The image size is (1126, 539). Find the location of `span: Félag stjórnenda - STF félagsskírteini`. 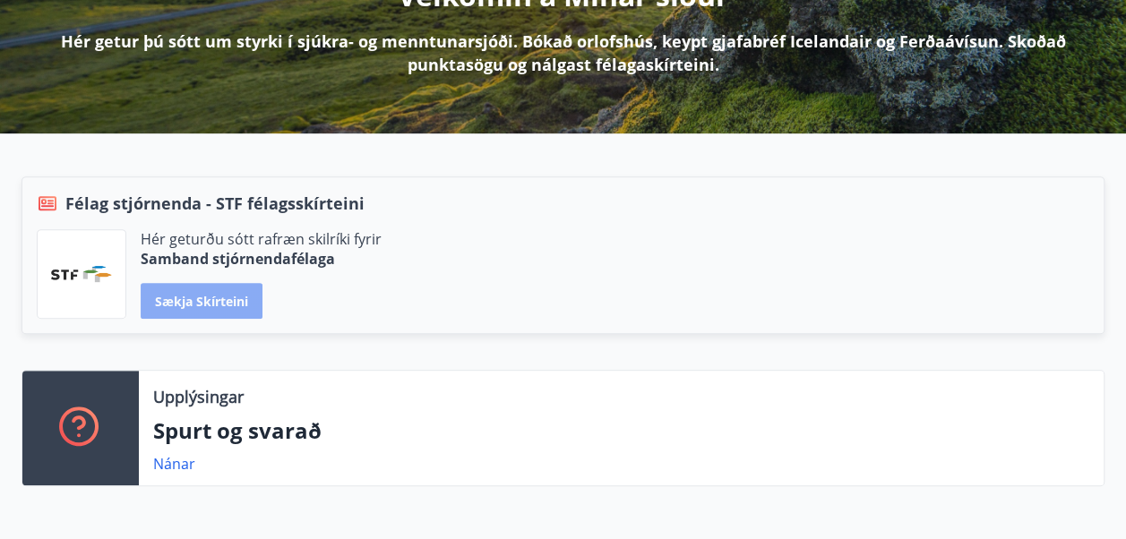

span: Félag stjórnenda - STF félagsskírteini is located at coordinates (215, 203).